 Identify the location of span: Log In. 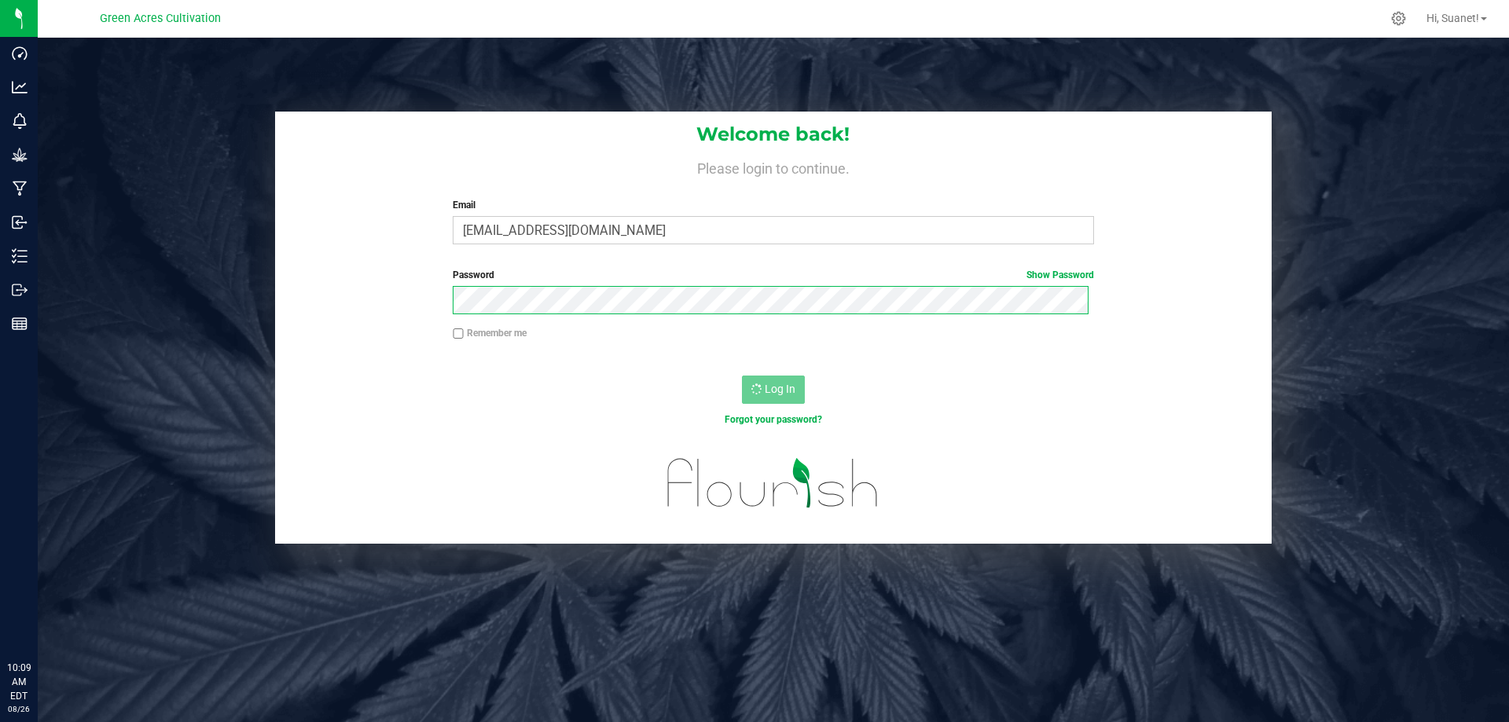
(780, 389).